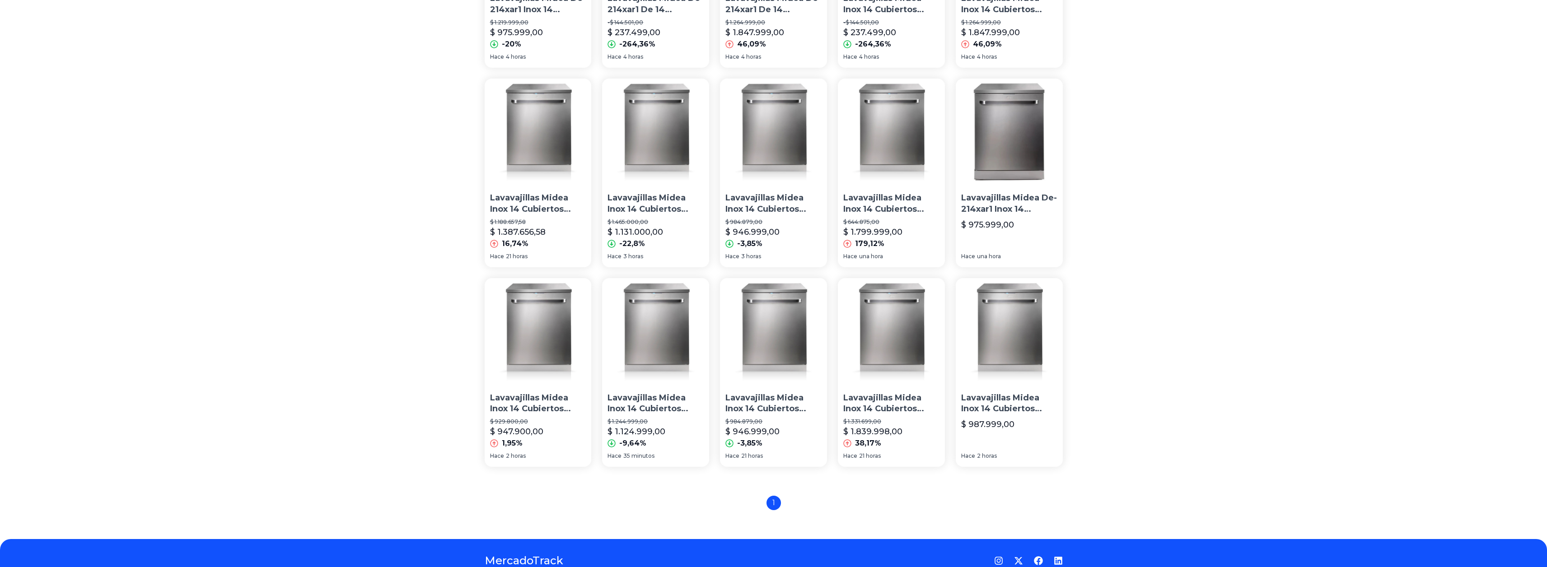 The width and height of the screenshot is (1547, 567). I want to click on a: LinkedIn, so click(1058, 561).